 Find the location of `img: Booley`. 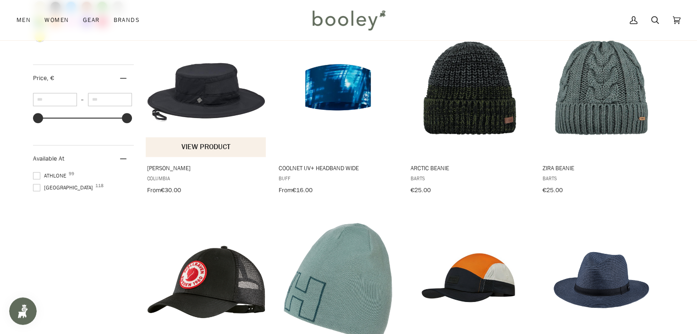

img: Booley is located at coordinates (348, 20).